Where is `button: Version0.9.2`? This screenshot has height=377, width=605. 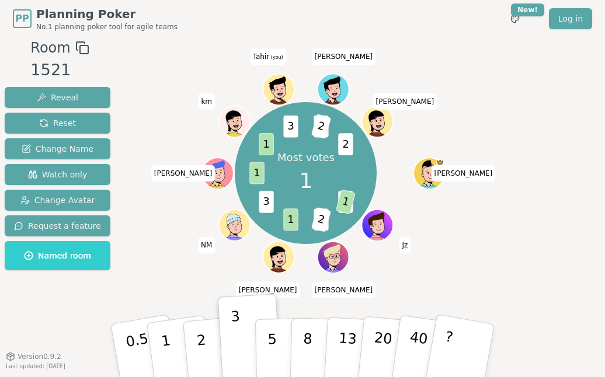
button: Version0.9.2 is located at coordinates (33, 357).